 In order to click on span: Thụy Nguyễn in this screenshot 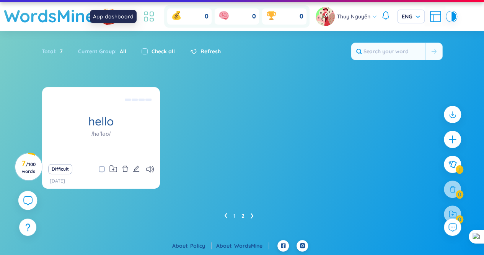, I will do `click(354, 16)`.